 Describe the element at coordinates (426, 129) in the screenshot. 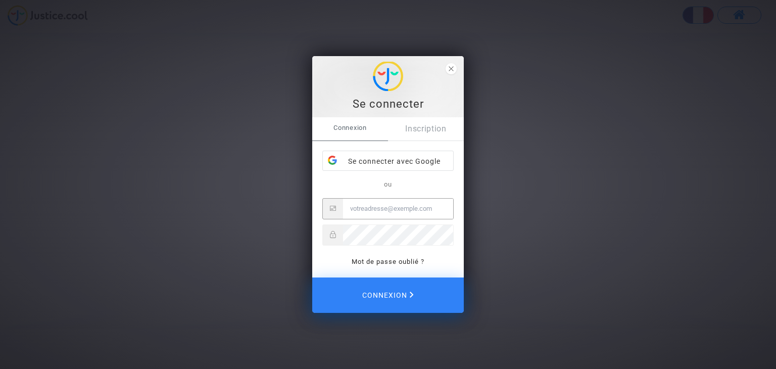

I see `a: Inscription` at that location.